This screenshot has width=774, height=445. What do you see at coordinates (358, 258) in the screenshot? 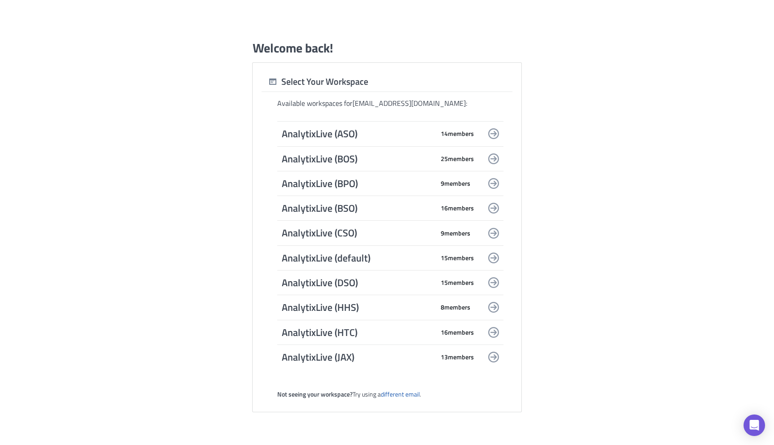
I see `span: AnalytixLive (default)` at bounding box center [358, 258].